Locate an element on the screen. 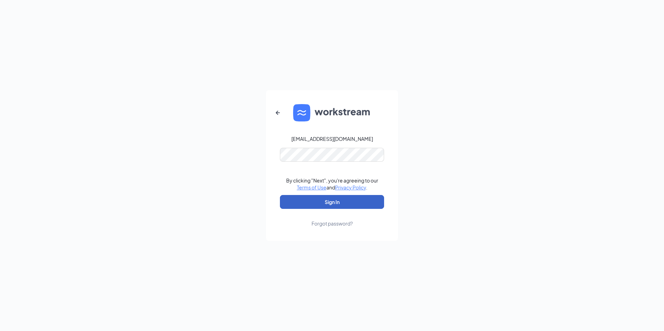 Image resolution: width=664 pixels, height=331 pixels. a: Privacy Policy is located at coordinates (351, 188).